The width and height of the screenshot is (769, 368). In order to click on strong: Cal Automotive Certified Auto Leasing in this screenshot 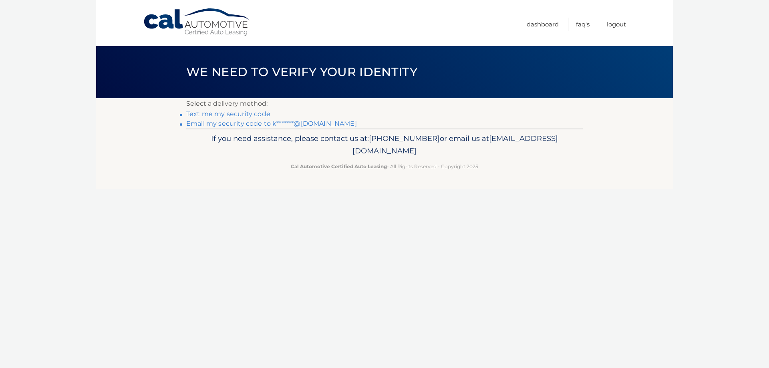, I will do `click(339, 166)`.